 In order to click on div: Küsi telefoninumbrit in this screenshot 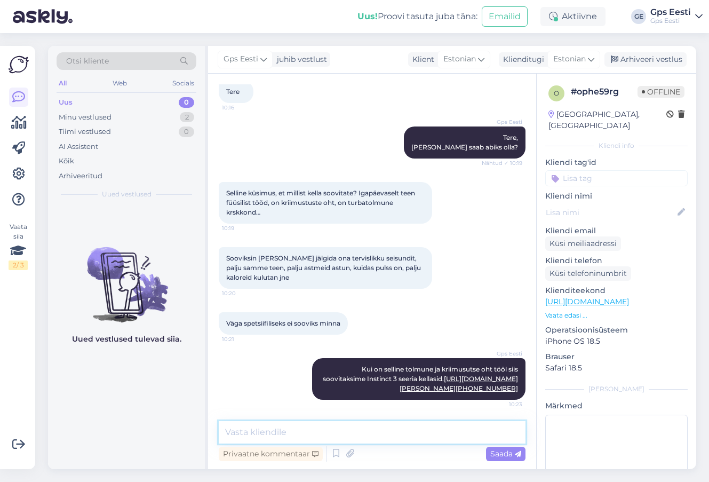, I will do `click(588, 273)`.